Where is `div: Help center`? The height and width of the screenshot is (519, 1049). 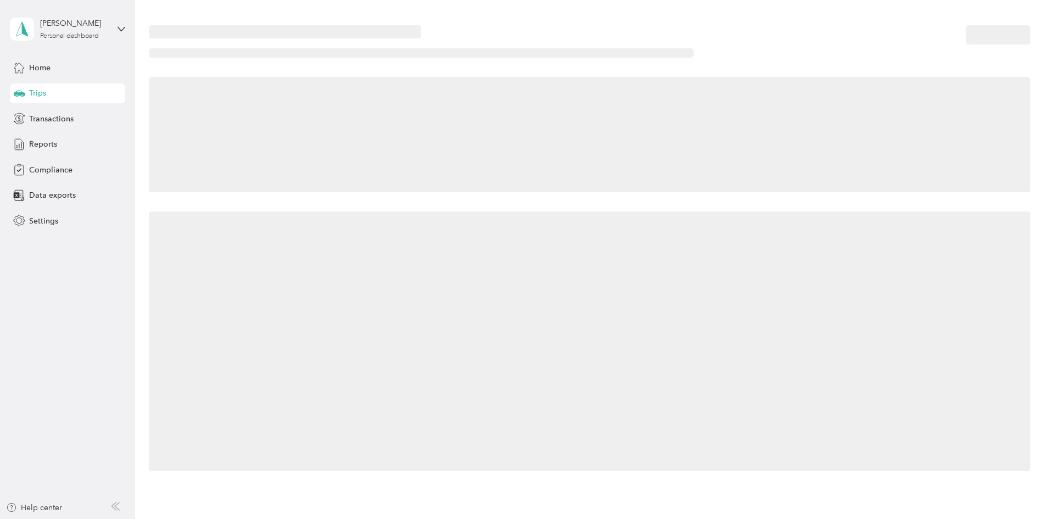 div: Help center is located at coordinates (34, 508).